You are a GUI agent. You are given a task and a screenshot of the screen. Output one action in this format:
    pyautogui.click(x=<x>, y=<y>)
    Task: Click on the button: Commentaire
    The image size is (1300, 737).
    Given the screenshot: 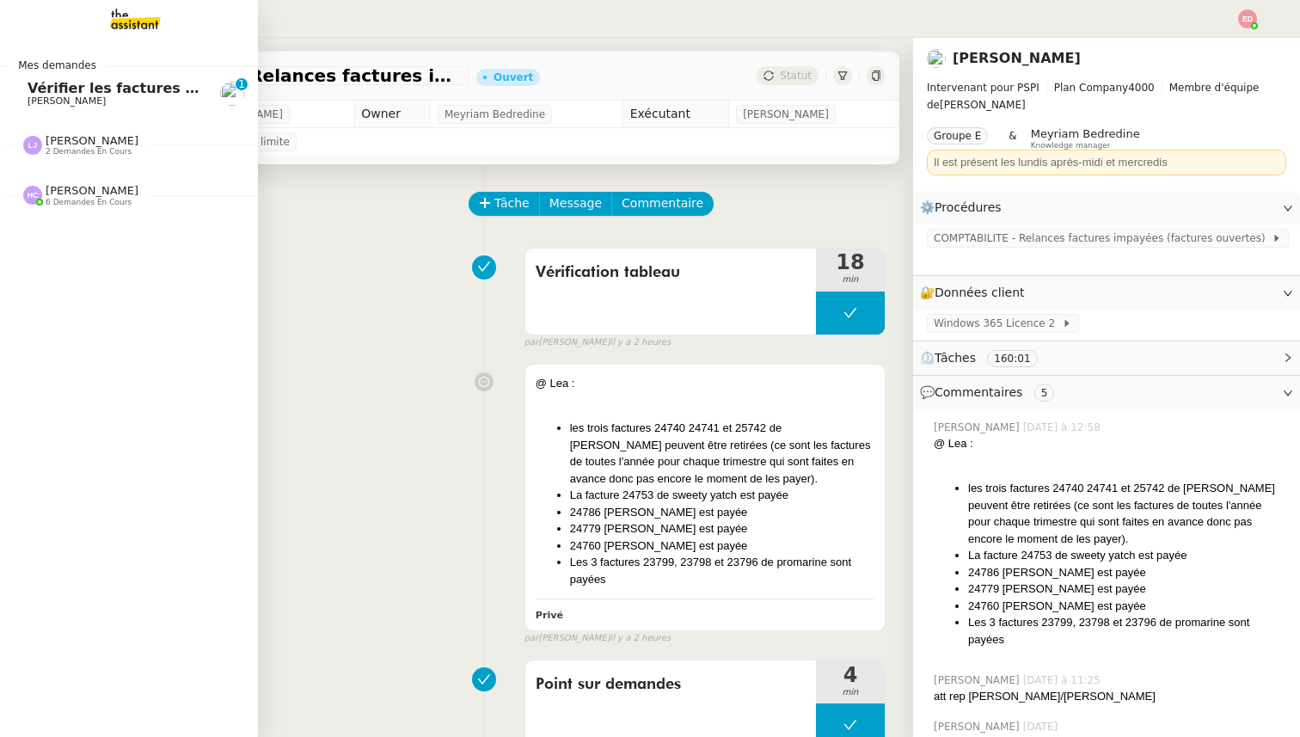 What is the action you would take?
    pyautogui.click(x=662, y=204)
    